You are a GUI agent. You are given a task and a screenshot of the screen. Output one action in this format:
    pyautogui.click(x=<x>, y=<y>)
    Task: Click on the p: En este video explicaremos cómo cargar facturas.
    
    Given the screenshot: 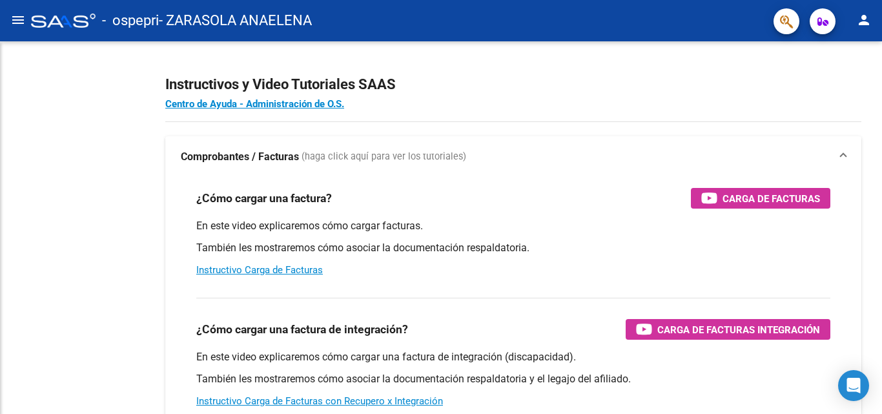 What is the action you would take?
    pyautogui.click(x=513, y=226)
    